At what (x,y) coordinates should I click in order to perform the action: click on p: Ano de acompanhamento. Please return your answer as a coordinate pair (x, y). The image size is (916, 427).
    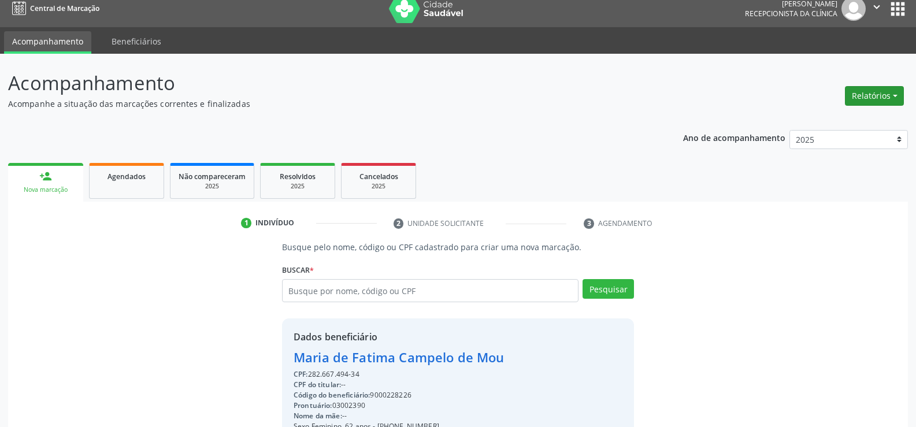
    Looking at the image, I should click on (734, 137).